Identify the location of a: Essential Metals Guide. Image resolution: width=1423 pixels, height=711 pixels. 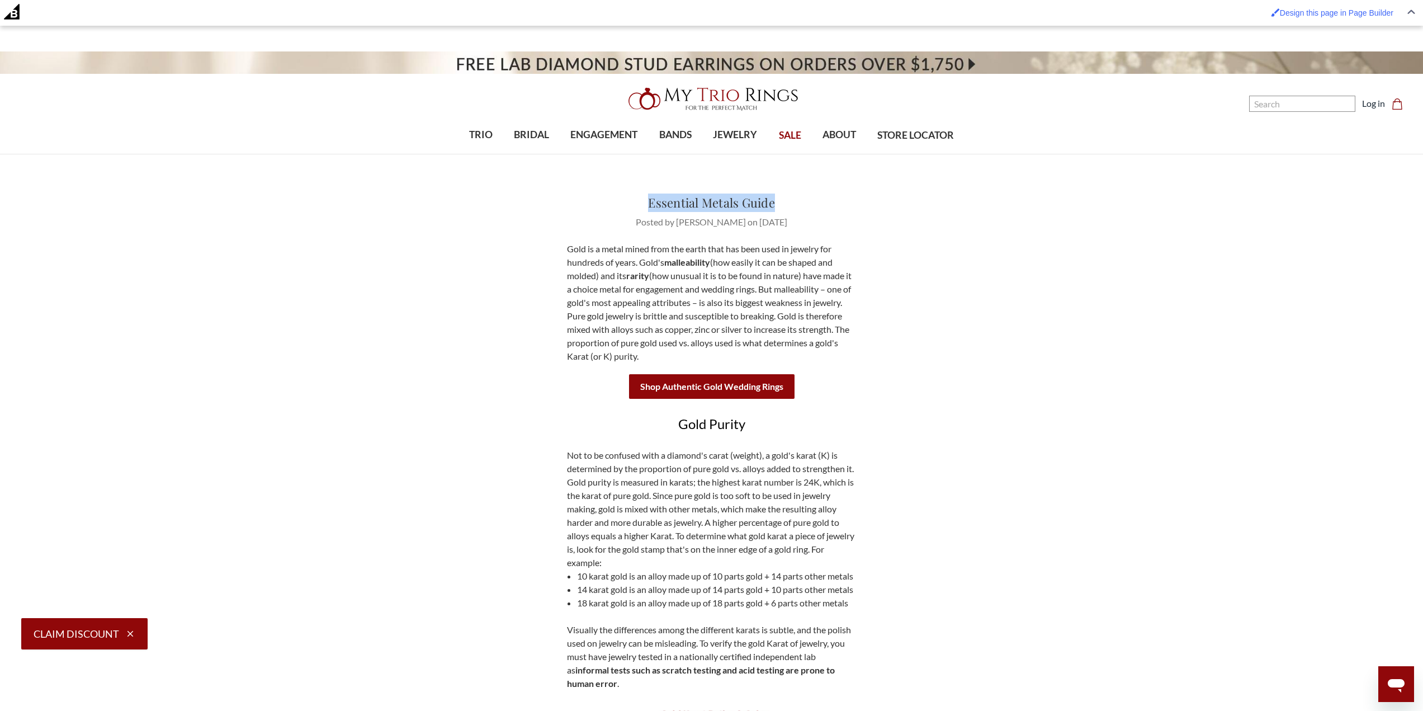
(711, 202).